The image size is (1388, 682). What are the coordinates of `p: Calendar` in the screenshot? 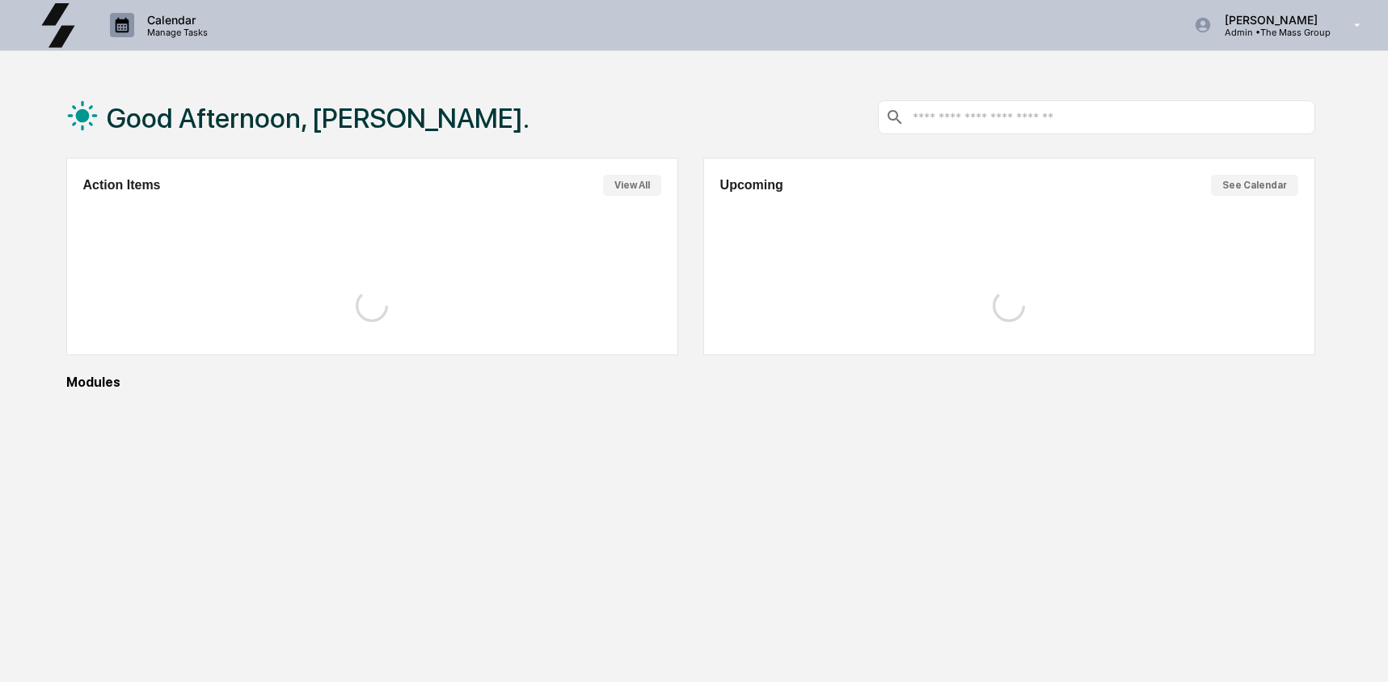 It's located at (175, 19).